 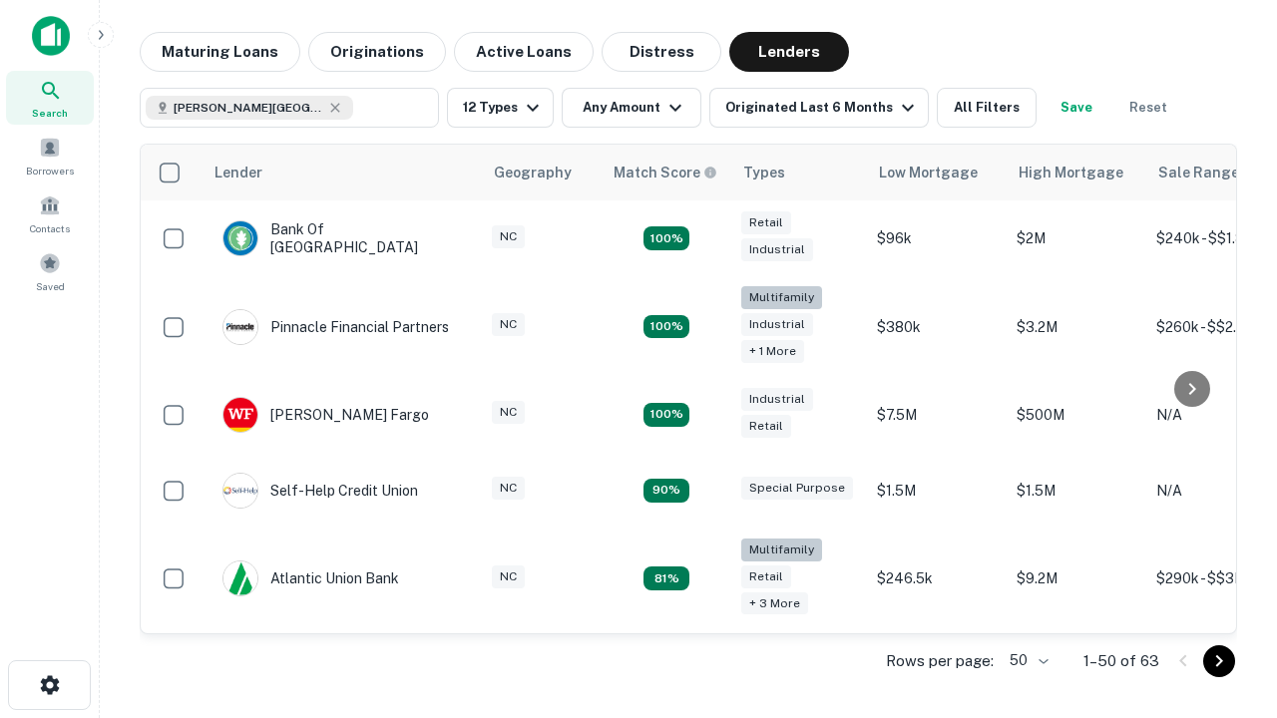 What do you see at coordinates (665, 173) in the screenshot?
I see `div: Capitalize uses an advanced AI algorithm to match your search with the best lender. The match sco...` at bounding box center [665, 173].